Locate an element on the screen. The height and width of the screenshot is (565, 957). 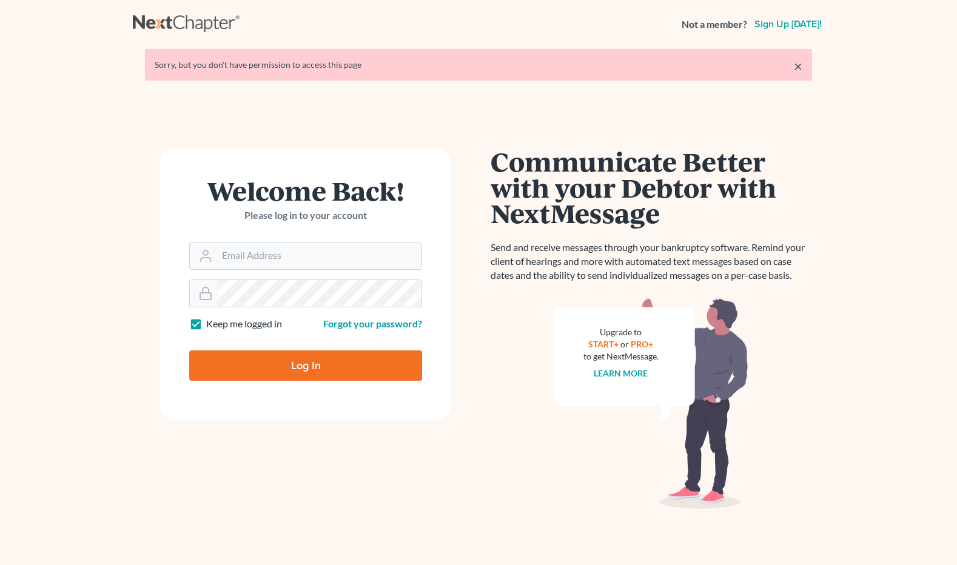
div: to get NextMessage. is located at coordinates (621, 357).